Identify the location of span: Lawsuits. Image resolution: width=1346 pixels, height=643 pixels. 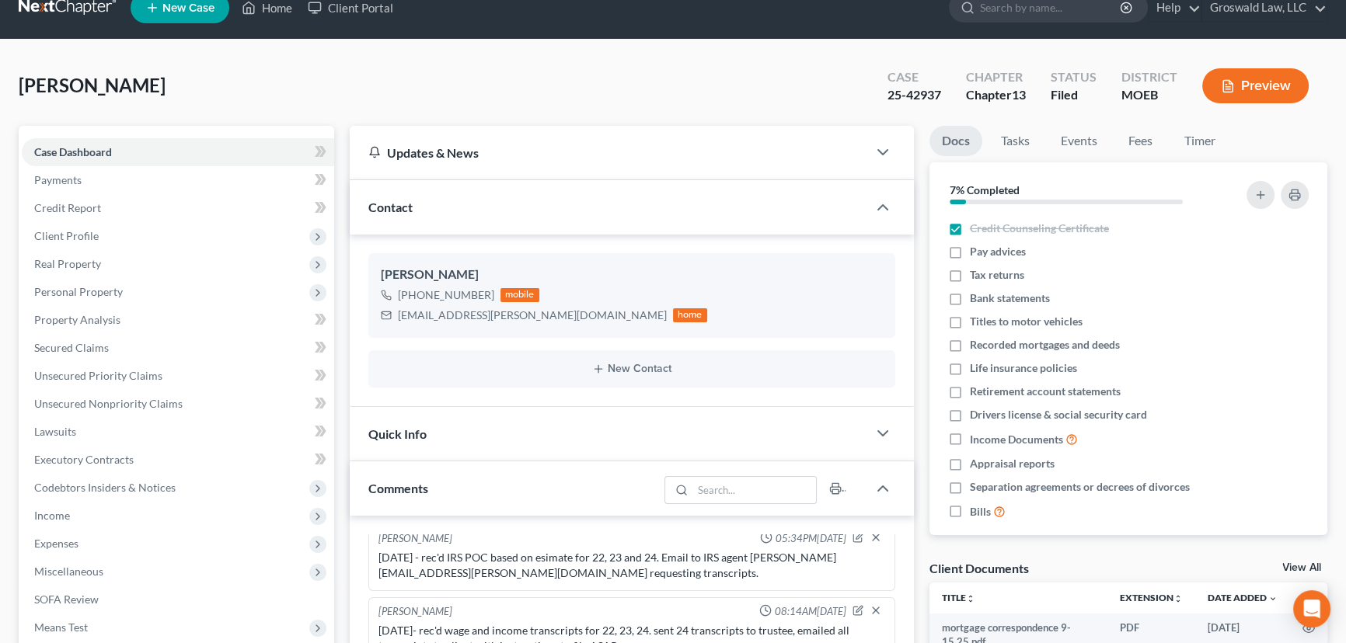
(55, 431).